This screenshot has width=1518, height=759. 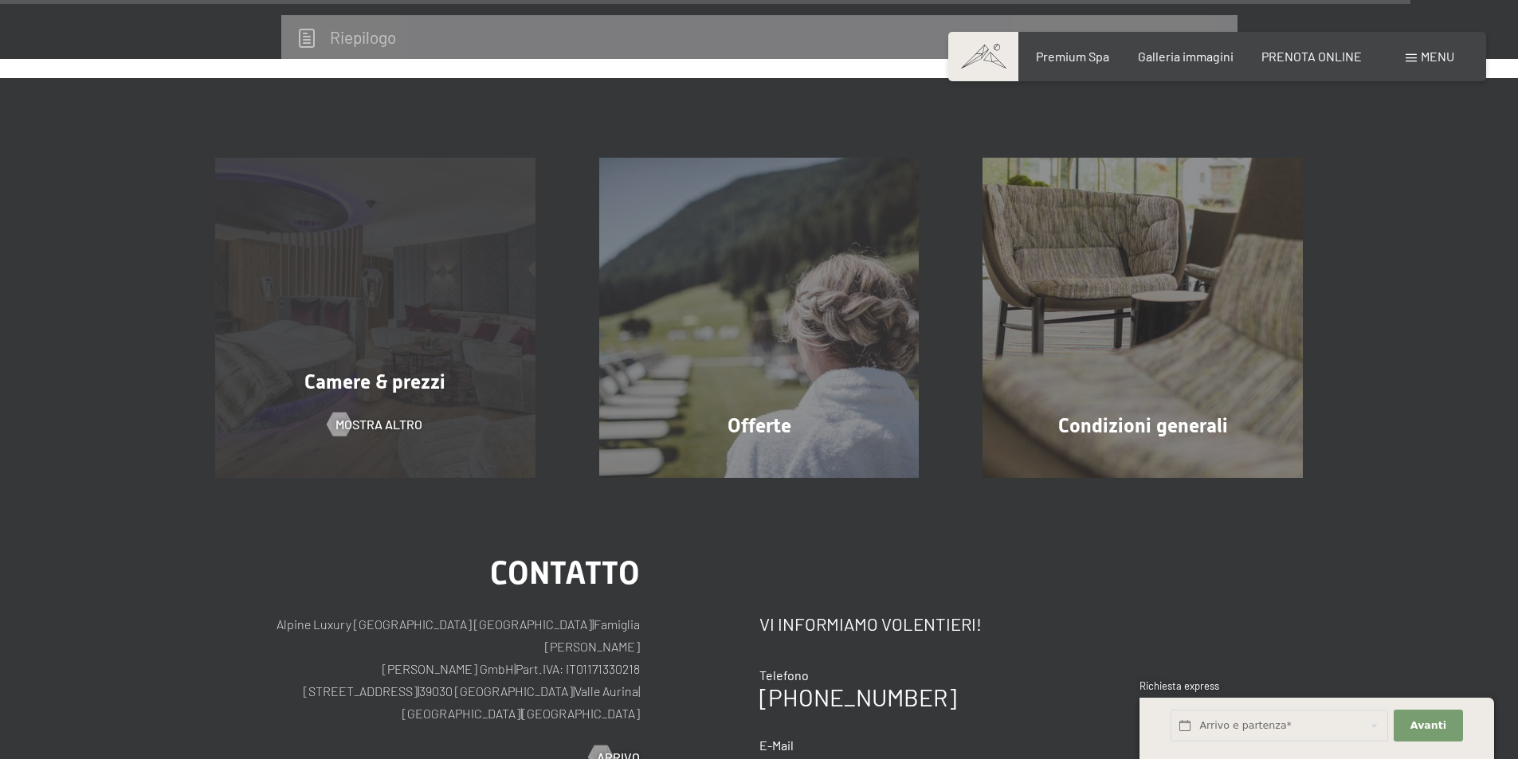 What do you see at coordinates (379, 425) in the screenshot?
I see `span: mostra altro` at bounding box center [379, 425].